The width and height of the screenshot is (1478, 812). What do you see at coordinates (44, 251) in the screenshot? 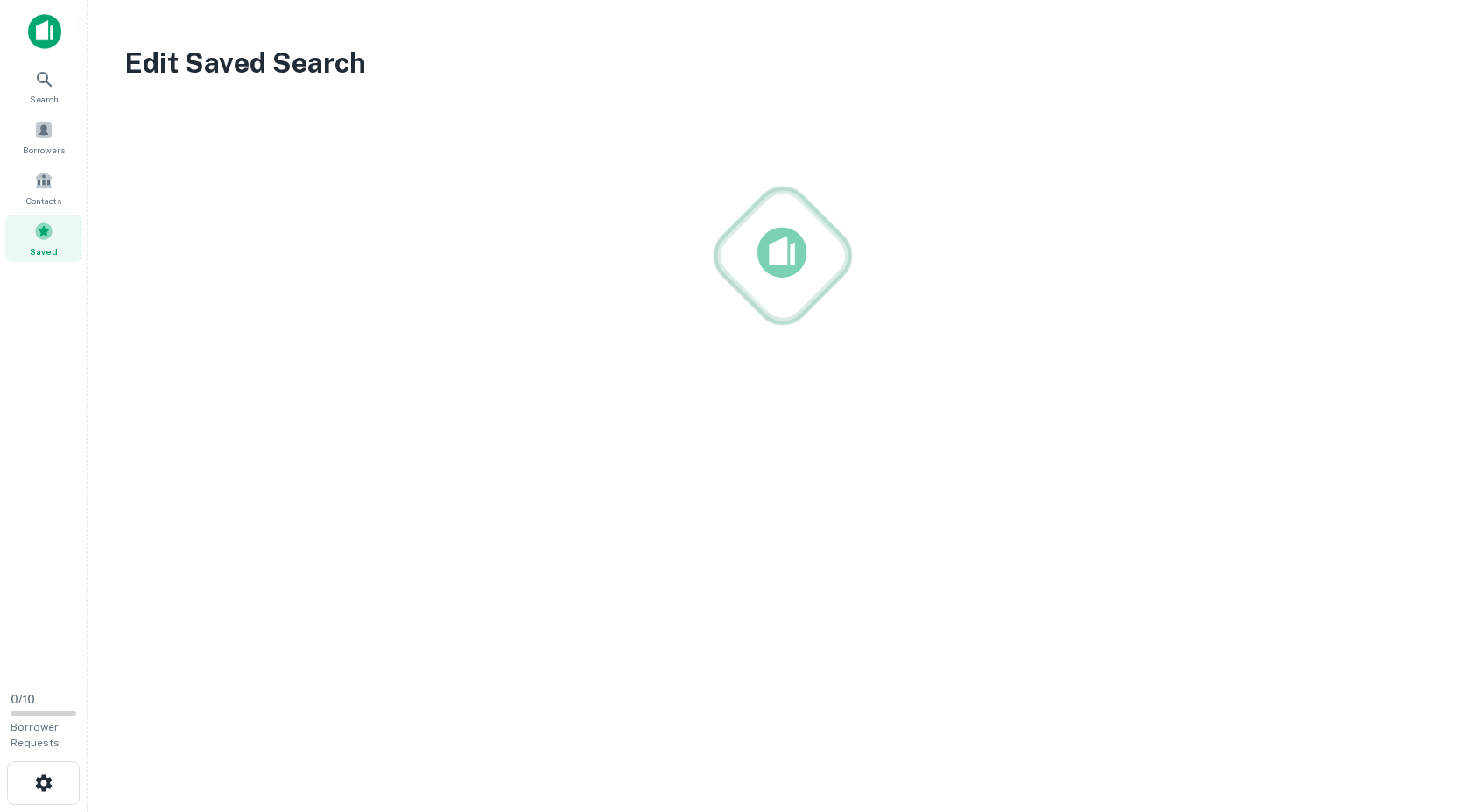
I see `span: Saved` at bounding box center [44, 251].